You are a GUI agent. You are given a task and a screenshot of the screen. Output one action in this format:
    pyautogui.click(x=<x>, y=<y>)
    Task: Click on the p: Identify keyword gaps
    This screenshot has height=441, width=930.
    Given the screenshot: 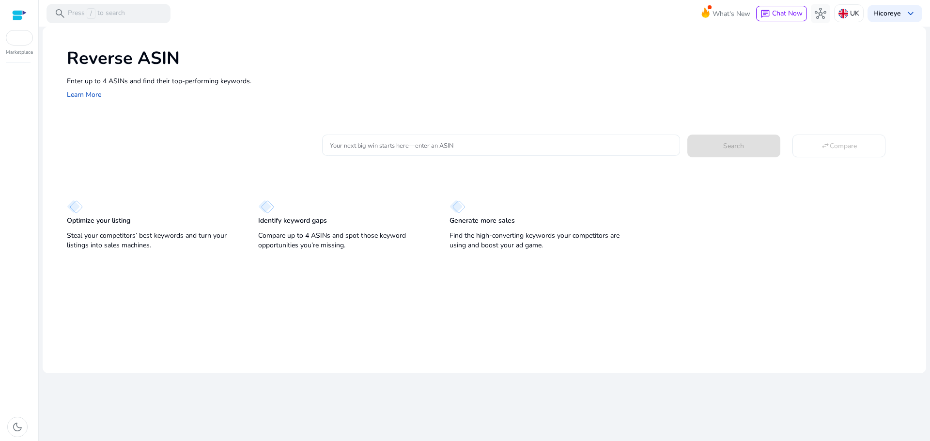 What is the action you would take?
    pyautogui.click(x=293, y=221)
    